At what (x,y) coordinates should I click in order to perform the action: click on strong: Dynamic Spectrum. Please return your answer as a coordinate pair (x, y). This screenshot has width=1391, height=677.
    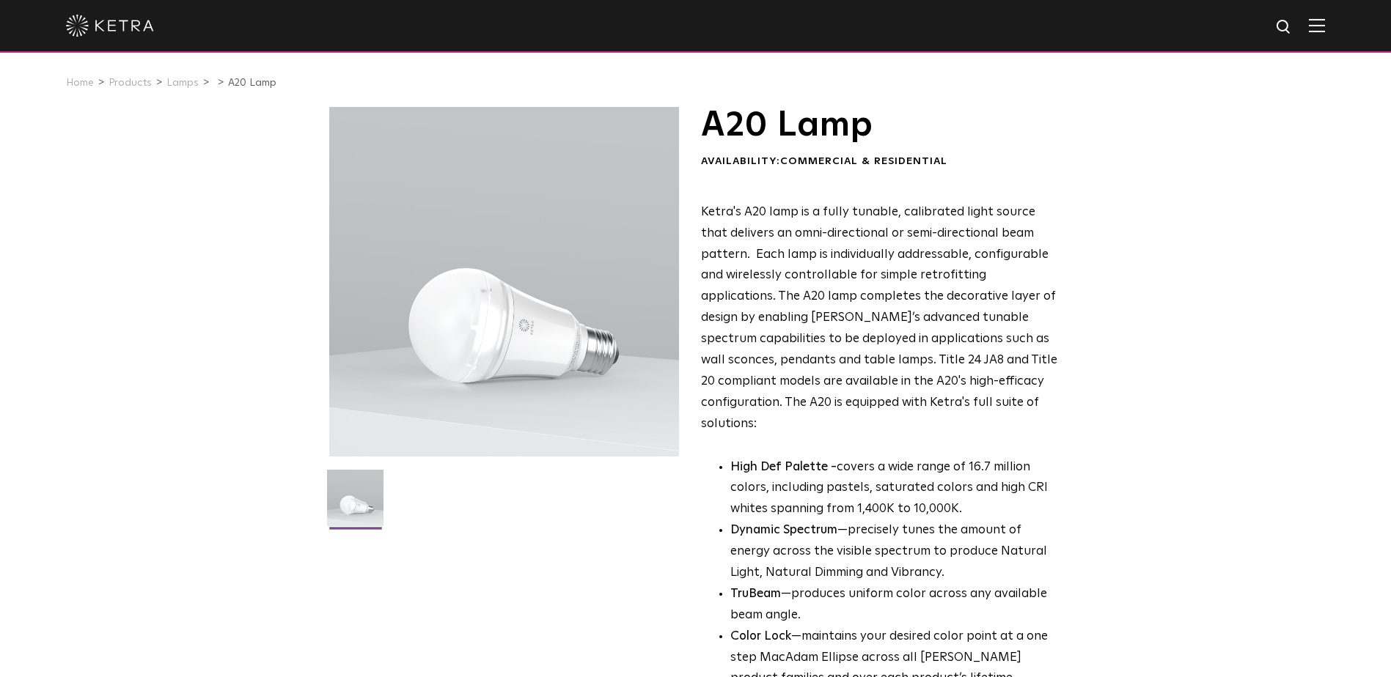
    Looking at the image, I should click on (784, 530).